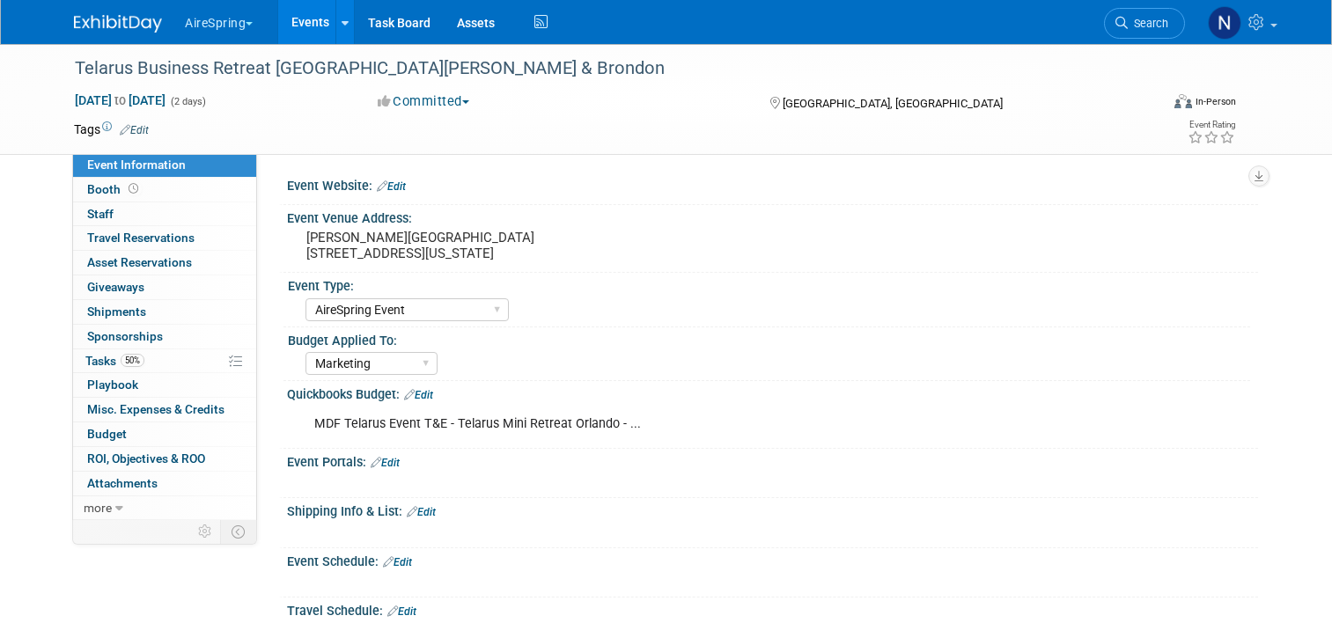  I want to click on div: Event Venue Address:, so click(772, 216).